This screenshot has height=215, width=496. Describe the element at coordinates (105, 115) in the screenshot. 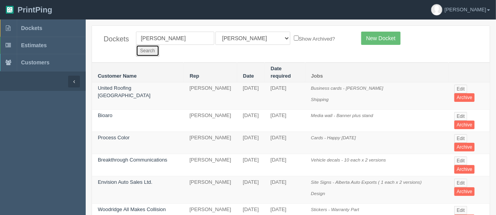

I see `a: Bioaro` at that location.